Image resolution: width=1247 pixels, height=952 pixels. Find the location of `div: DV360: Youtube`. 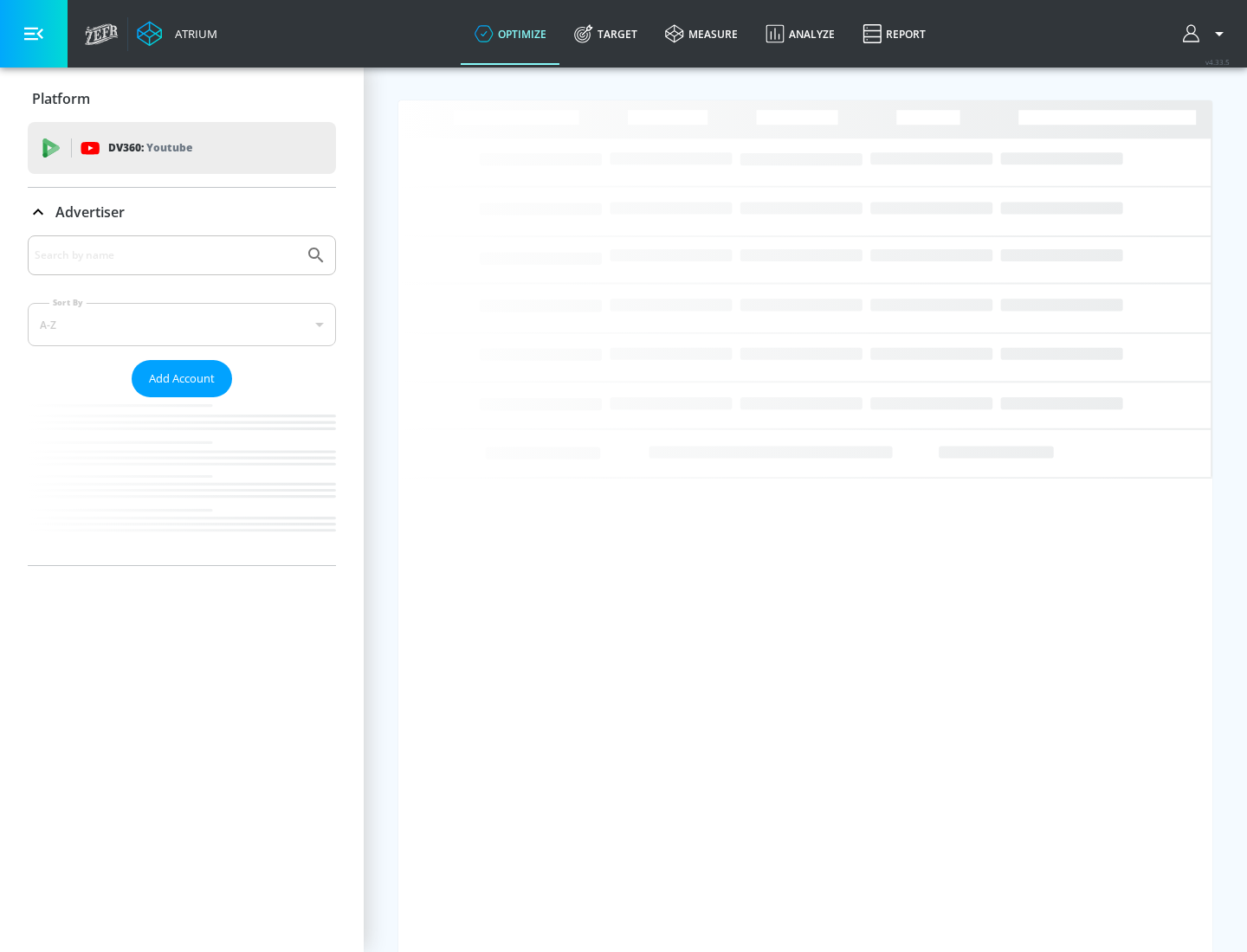

div: DV360: Youtube is located at coordinates (181, 148).